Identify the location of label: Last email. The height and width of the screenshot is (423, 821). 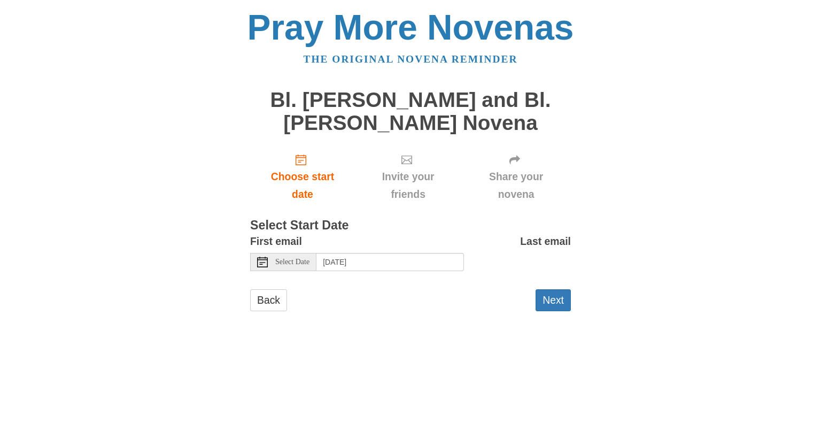
(545, 241).